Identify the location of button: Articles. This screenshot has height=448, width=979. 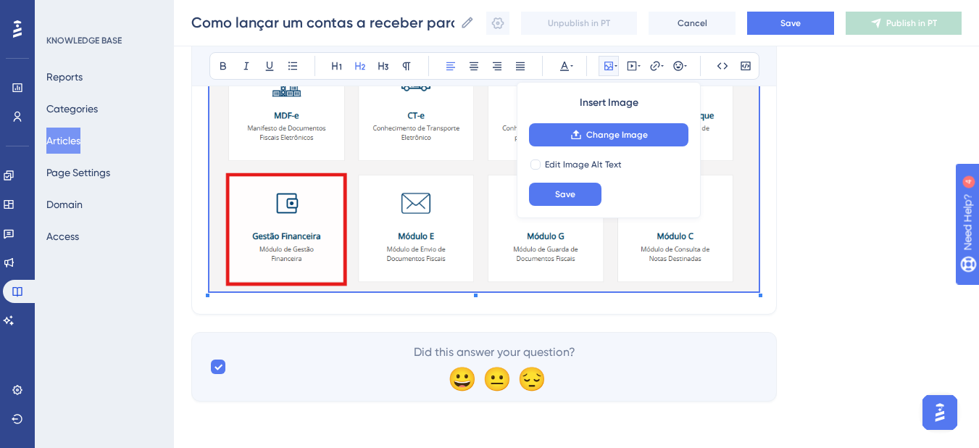
(63, 141).